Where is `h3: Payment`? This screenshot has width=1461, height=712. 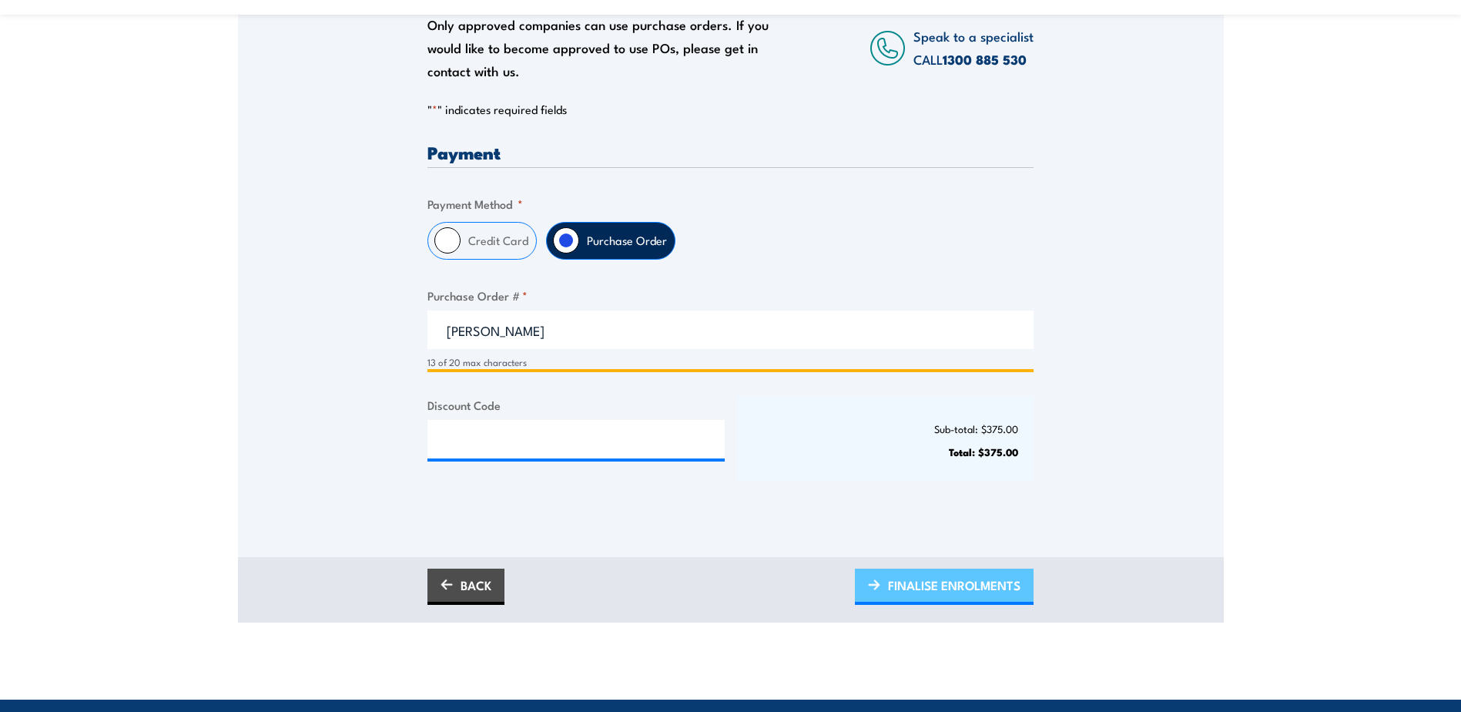
h3: Payment is located at coordinates (730, 152).